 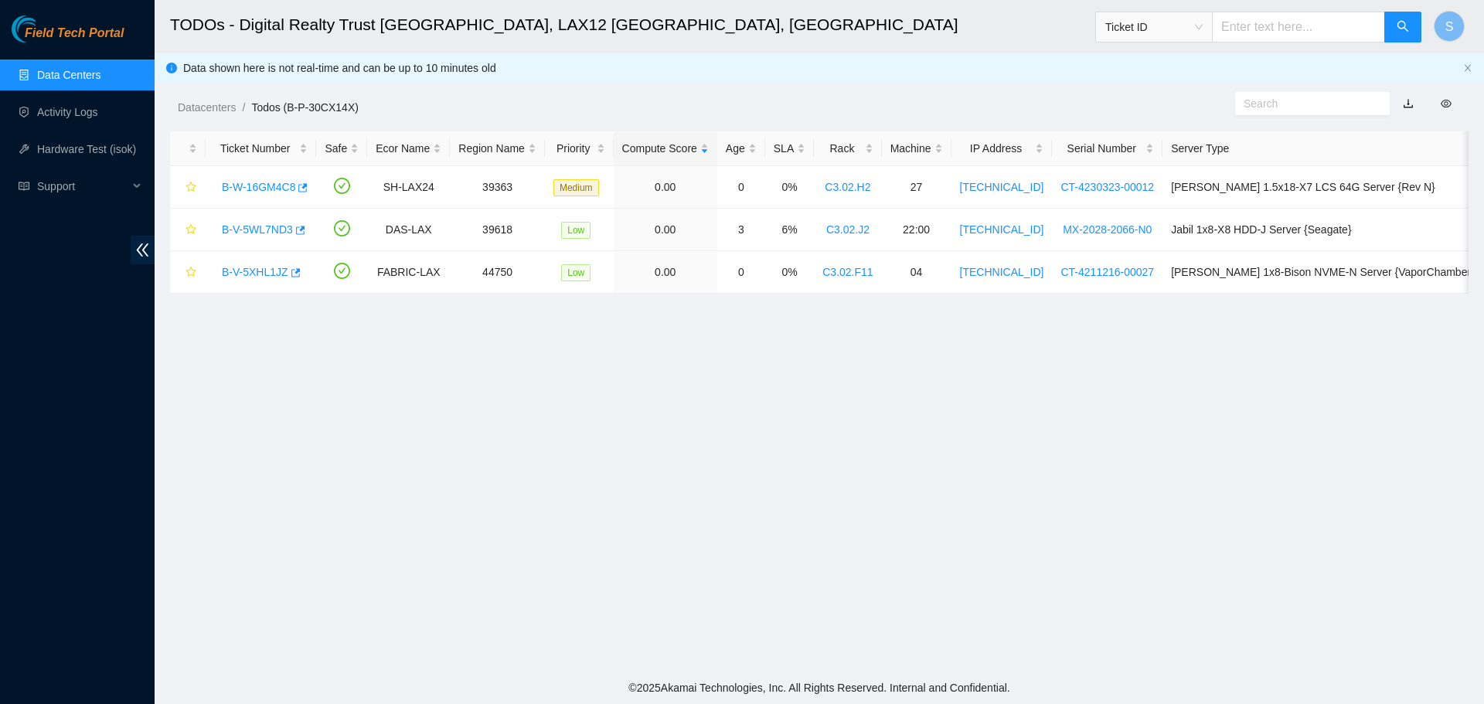 What do you see at coordinates (305, 107) in the screenshot?
I see `a: Todos (B-P-30CX14X)` at bounding box center [305, 107].